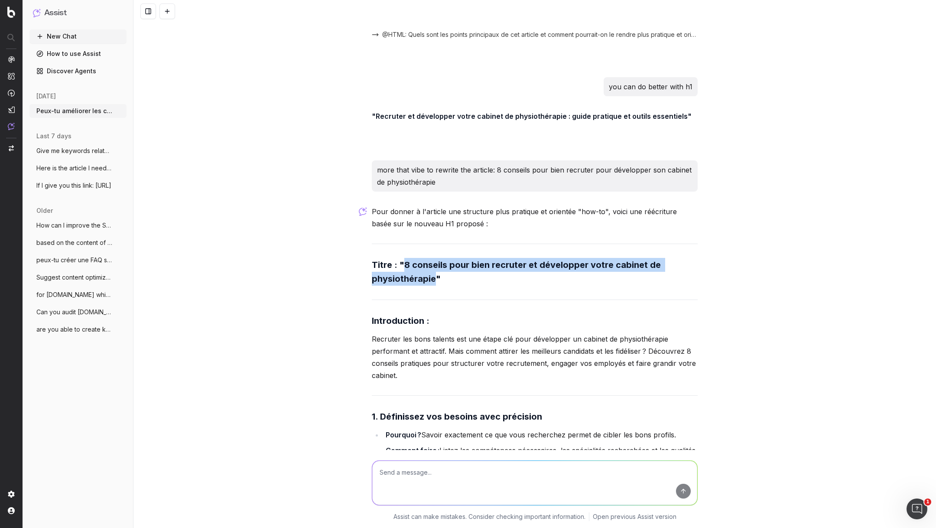  What do you see at coordinates (11, 110) in the screenshot?
I see `img: Studio` at bounding box center [11, 110].